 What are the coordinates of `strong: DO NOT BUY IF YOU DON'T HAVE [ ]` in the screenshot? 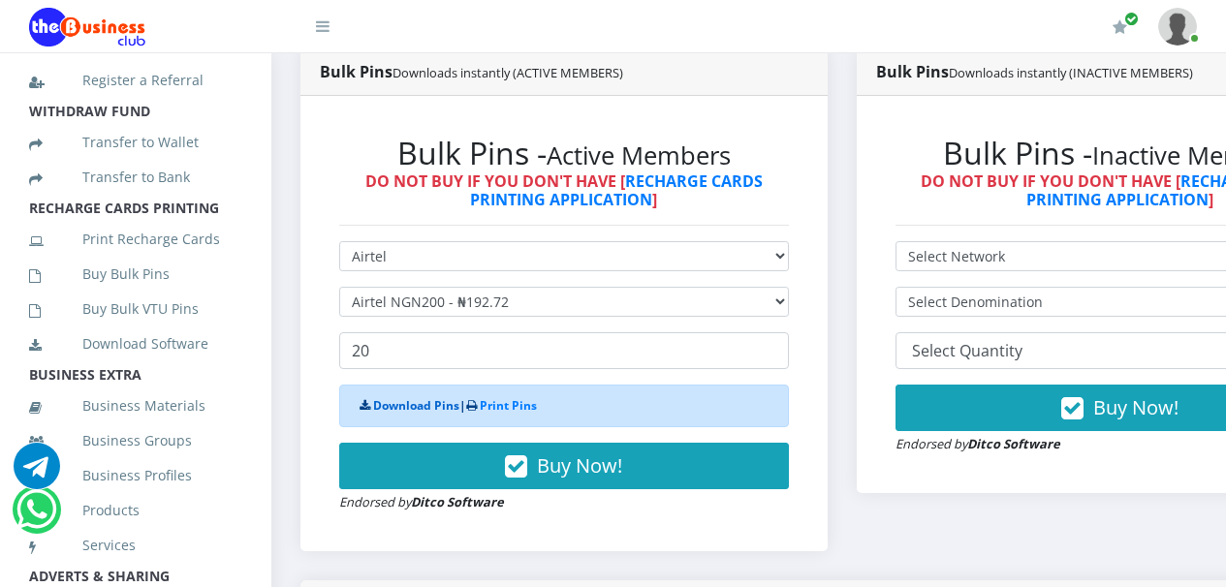 It's located at (564, 190).